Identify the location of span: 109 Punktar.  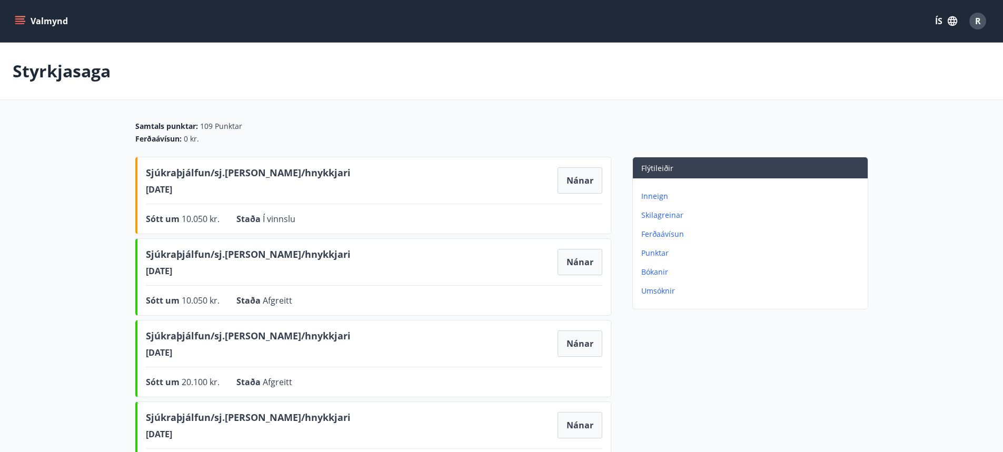
(221, 126).